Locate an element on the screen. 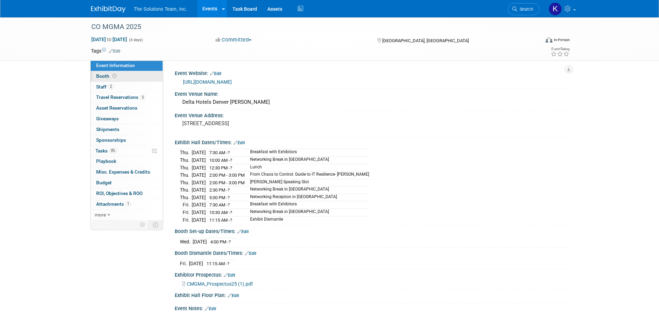 The height and width of the screenshot is (315, 659). span: 10:30 AM - is located at coordinates (221, 212).